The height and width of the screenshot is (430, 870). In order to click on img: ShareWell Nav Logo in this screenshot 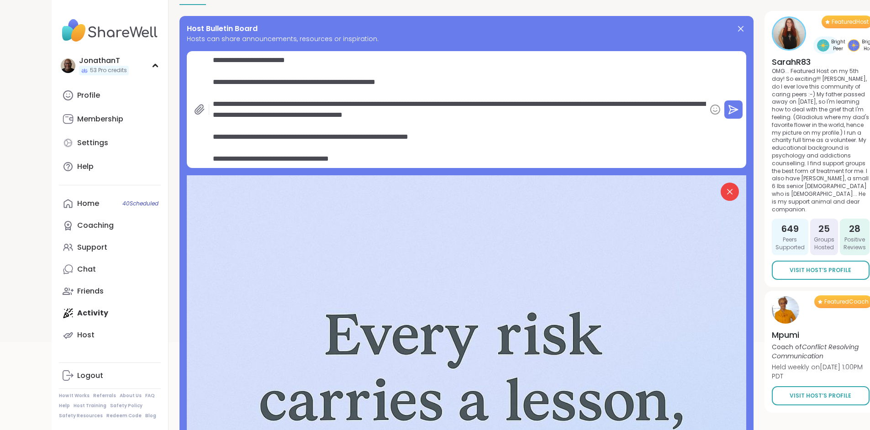, I will do `click(110, 31)`.